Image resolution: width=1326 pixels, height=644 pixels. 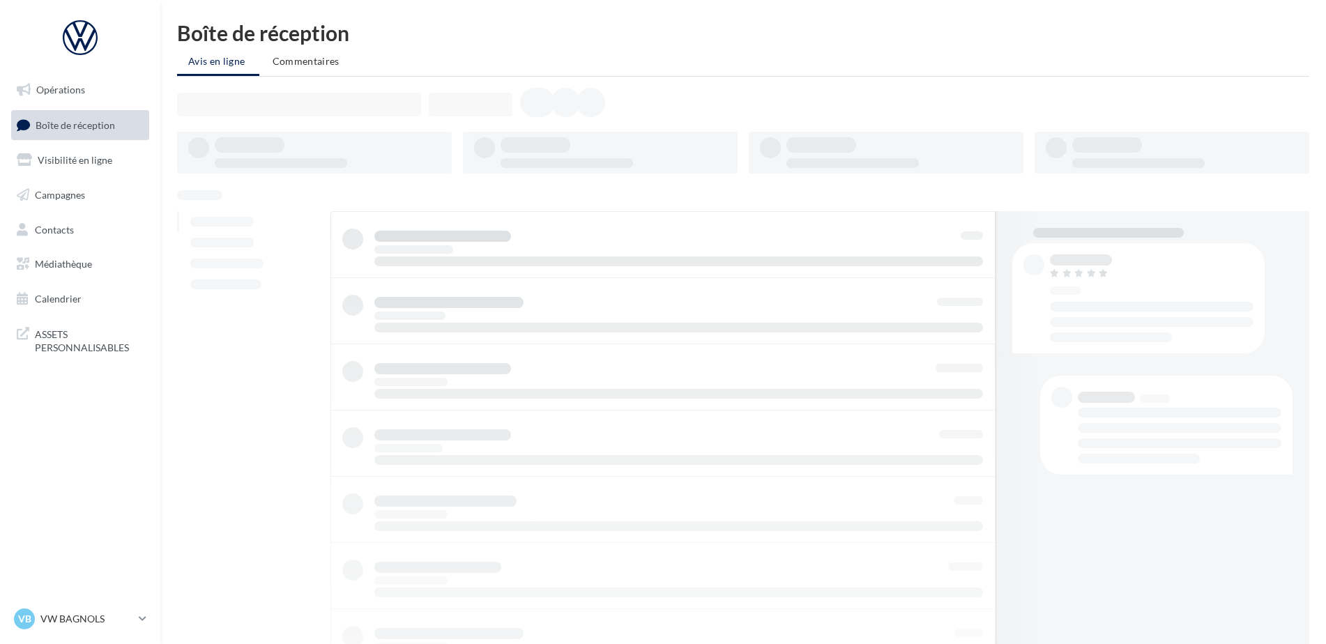 I want to click on a: Boîte de réception, so click(x=80, y=125).